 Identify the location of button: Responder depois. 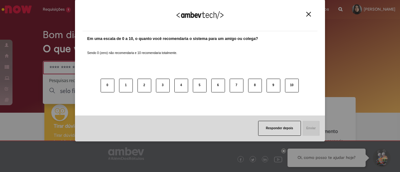
(279, 128).